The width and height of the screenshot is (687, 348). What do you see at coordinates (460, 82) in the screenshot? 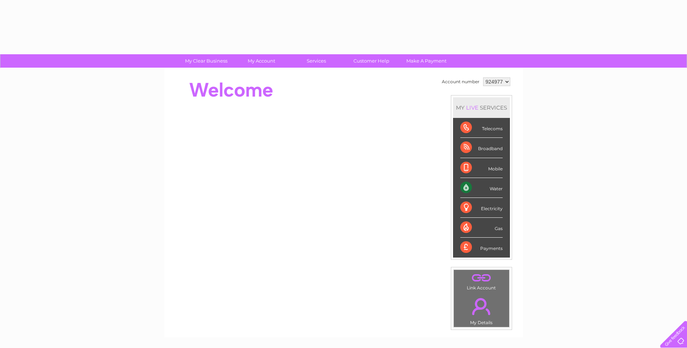
I see `td: Account number` at bounding box center [460, 82].